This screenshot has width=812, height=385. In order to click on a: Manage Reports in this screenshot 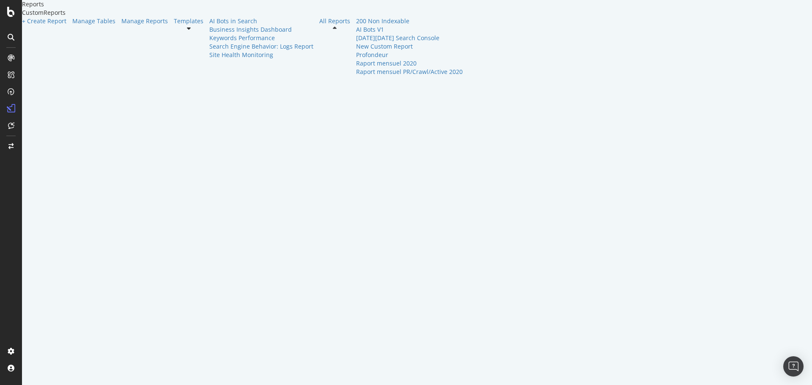, I will do `click(145, 21)`.